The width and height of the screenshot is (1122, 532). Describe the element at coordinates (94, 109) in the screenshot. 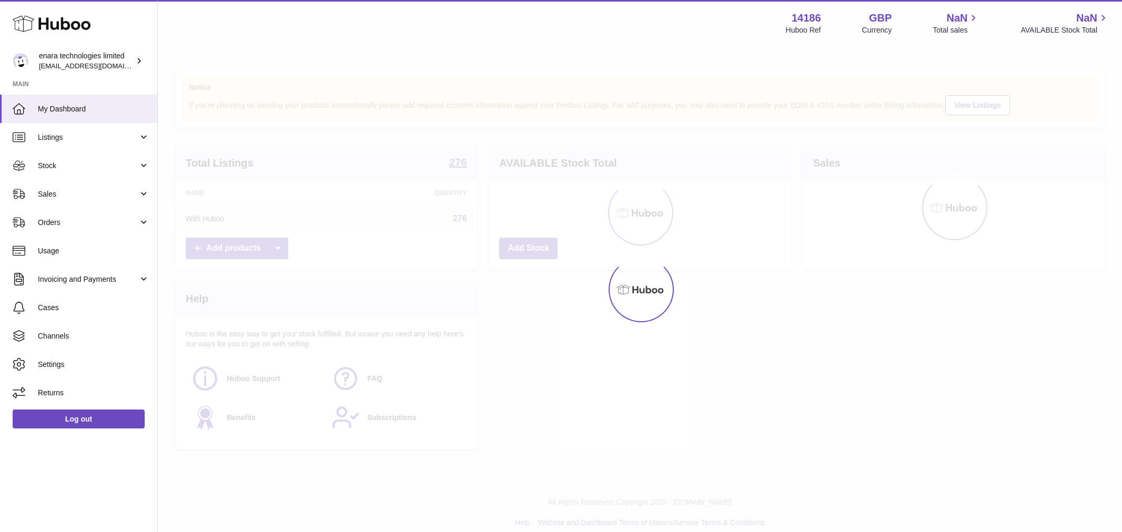

I see `span: My Dashboard` at that location.